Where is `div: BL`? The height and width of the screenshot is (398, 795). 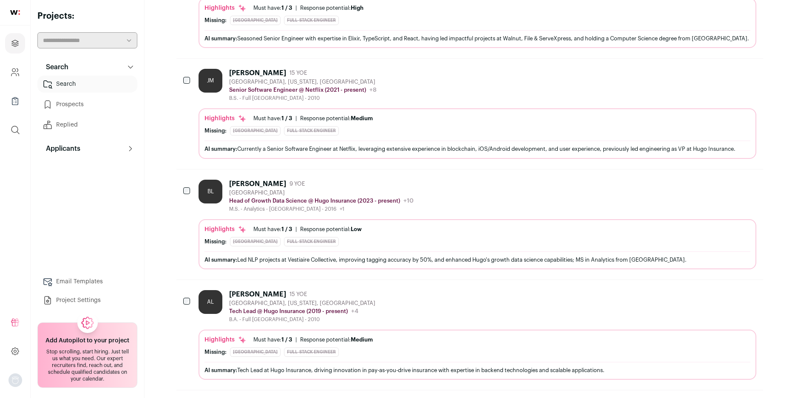
div: BL is located at coordinates (210, 192).